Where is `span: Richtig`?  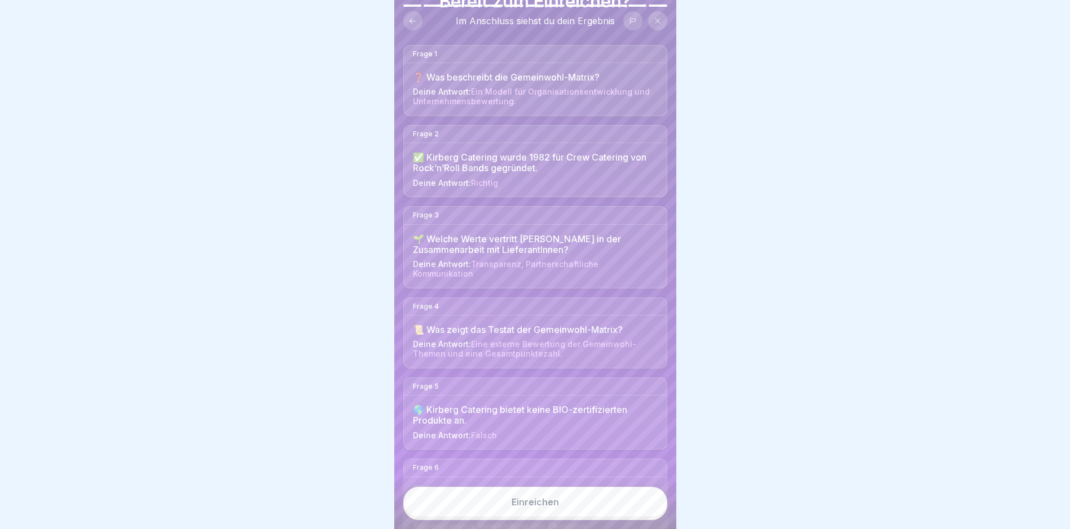
span: Richtig is located at coordinates (484, 183).